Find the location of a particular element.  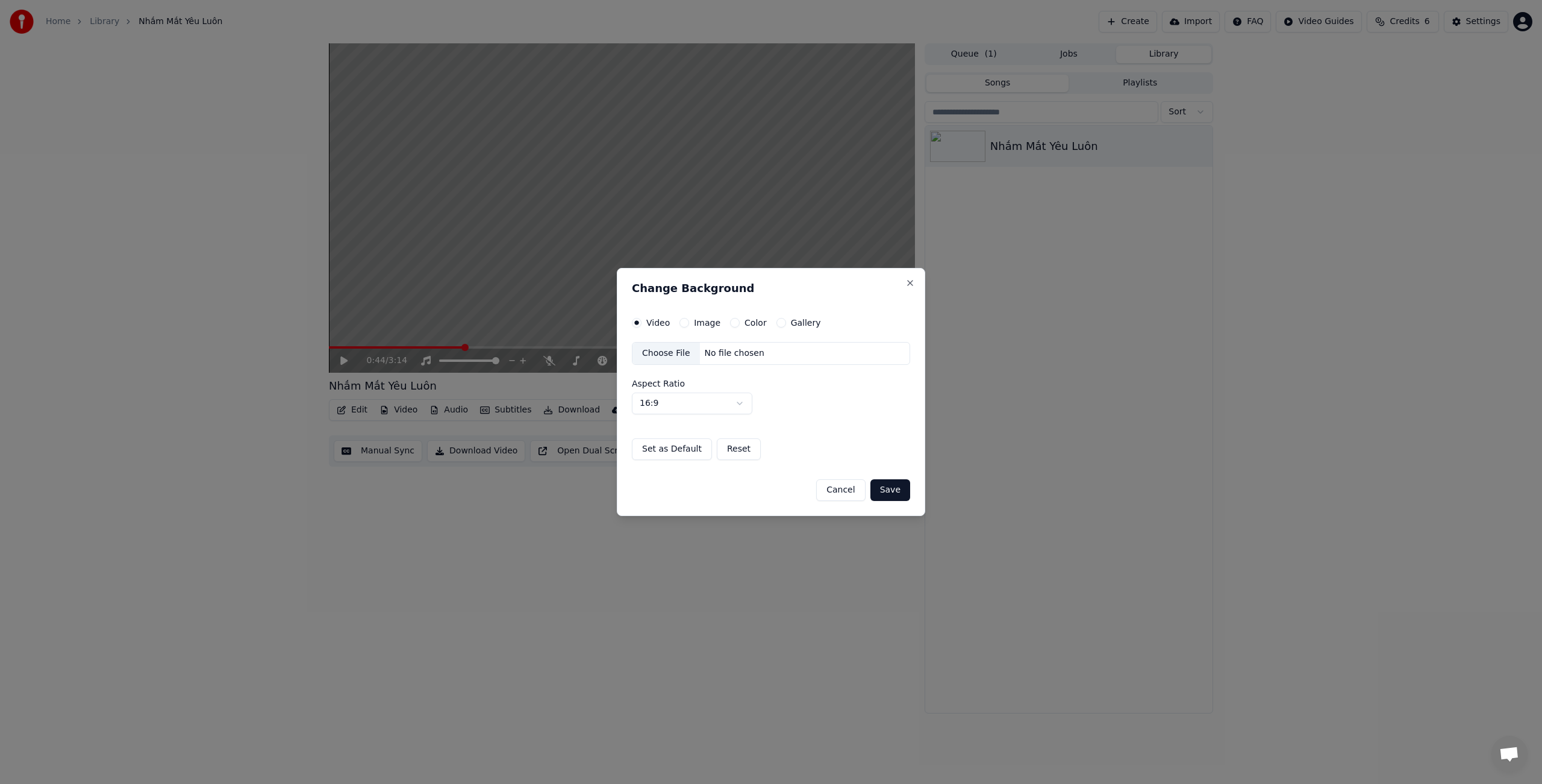

div: No file chosen is located at coordinates (735, 354).